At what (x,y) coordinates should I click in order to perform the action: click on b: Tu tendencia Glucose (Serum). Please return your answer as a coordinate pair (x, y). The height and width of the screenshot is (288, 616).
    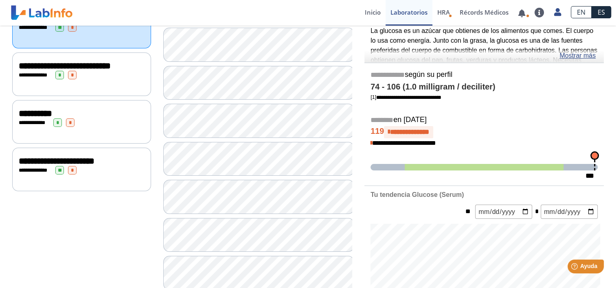
    Looking at the image, I should click on (417, 195).